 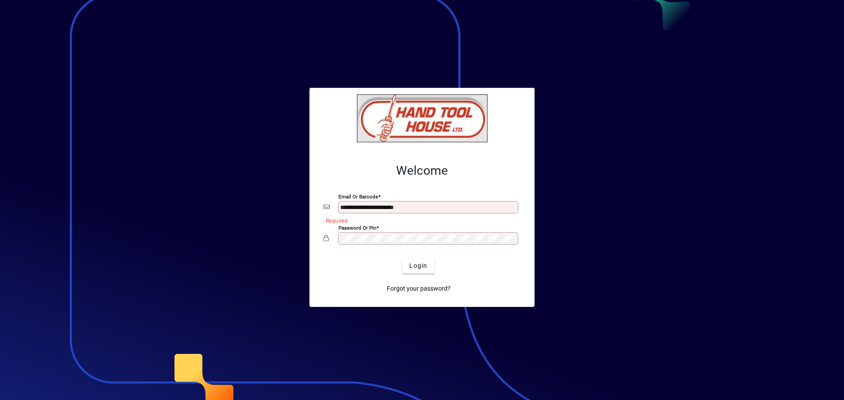 I want to click on mat-label: Password or Pin, so click(x=357, y=228).